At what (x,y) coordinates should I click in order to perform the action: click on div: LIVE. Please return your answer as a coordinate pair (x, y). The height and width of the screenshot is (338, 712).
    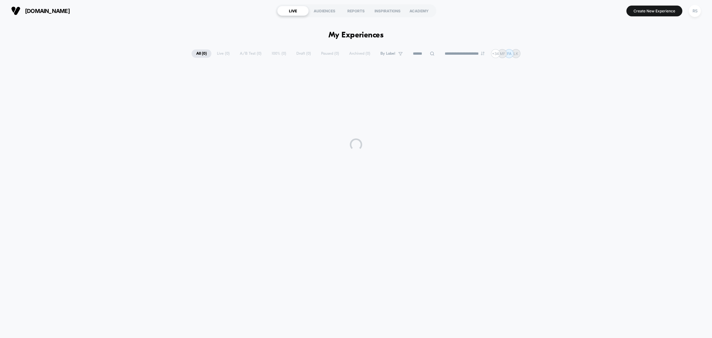
    Looking at the image, I should click on (293, 11).